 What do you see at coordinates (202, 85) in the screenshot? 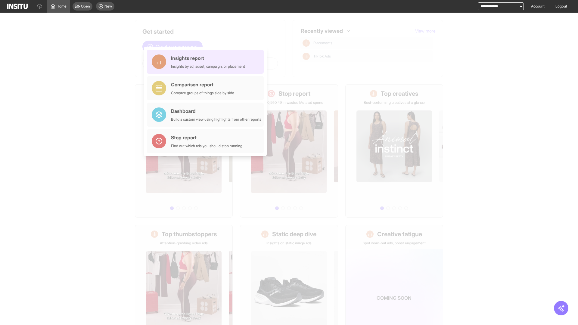
I see `div: Comparison report` at bounding box center [202, 85].